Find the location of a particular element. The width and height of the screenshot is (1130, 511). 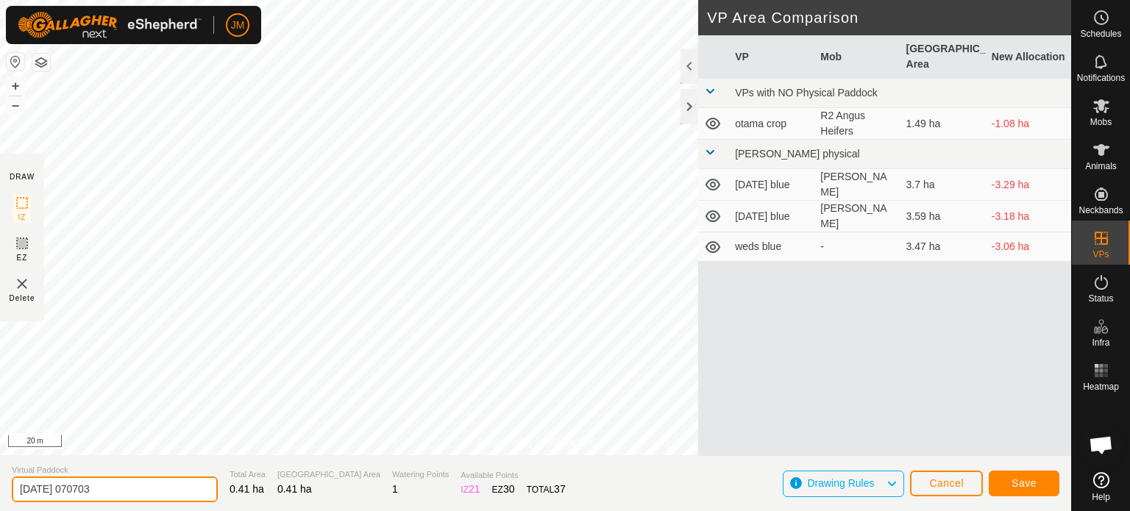

div: DRAW is located at coordinates (22, 177).